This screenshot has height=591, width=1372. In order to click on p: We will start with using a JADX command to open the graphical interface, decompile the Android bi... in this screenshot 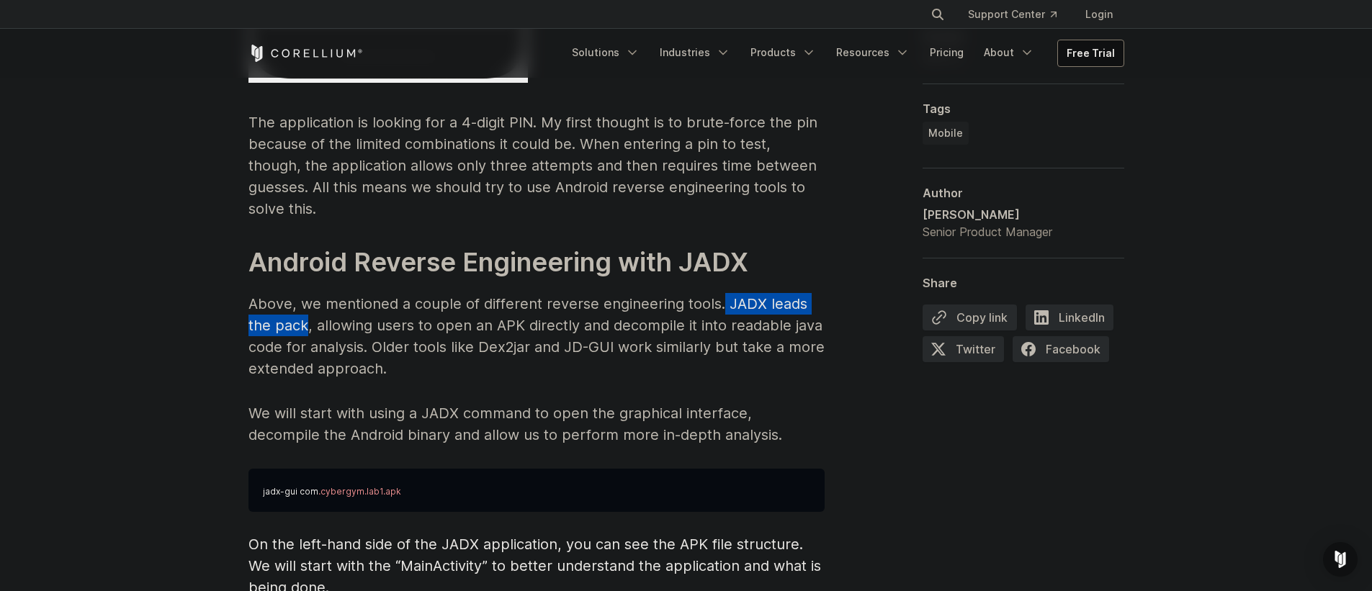, I will do `click(537, 424)`.